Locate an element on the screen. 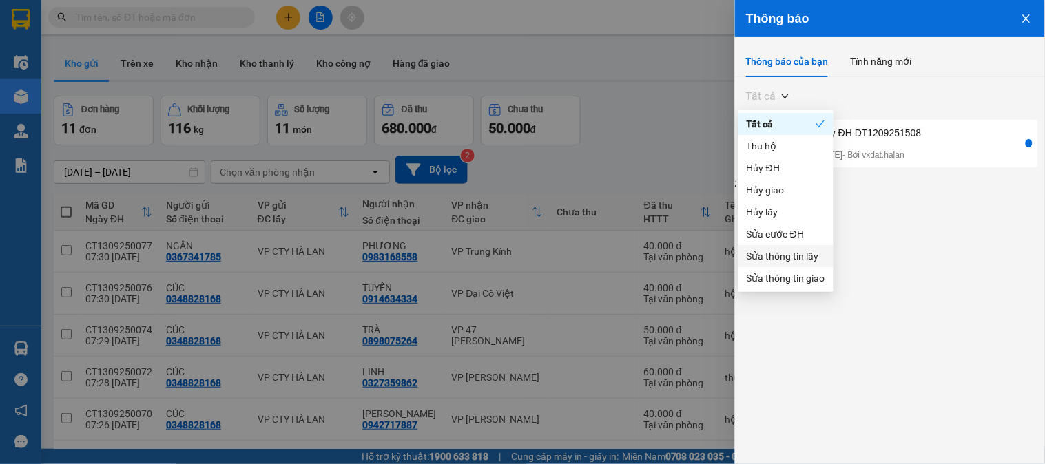  div: Yêu cầu hủy ĐH DT1209251508 is located at coordinates (851, 133).